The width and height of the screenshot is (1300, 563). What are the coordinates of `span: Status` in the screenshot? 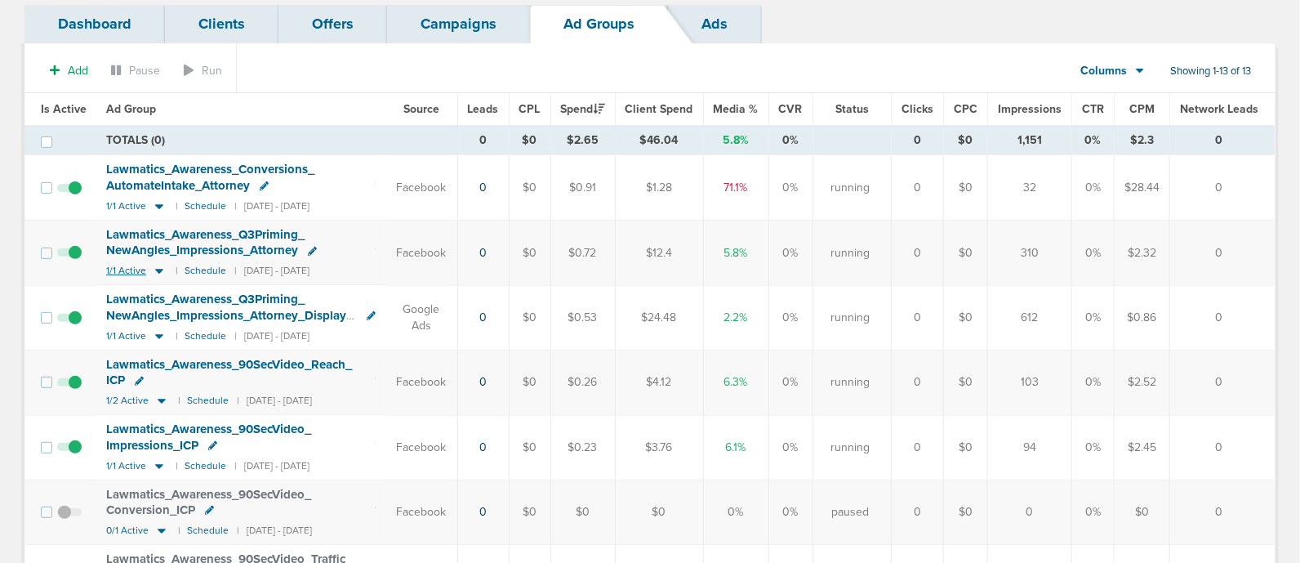 It's located at (852, 109).